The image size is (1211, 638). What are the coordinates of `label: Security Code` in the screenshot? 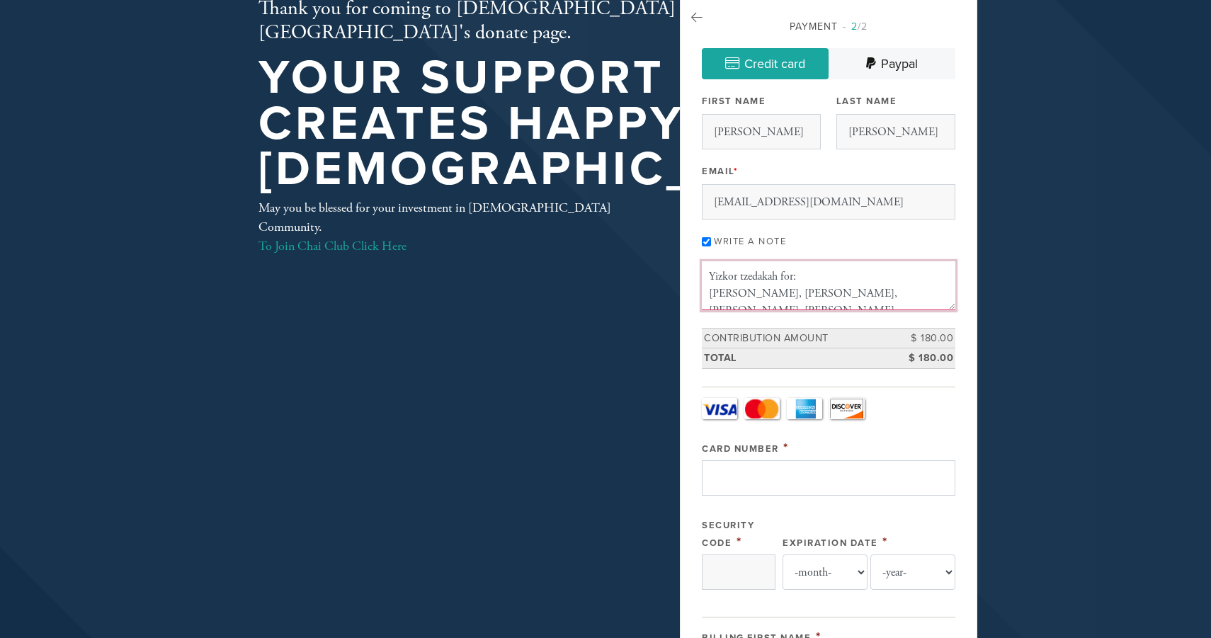 It's located at (728, 534).